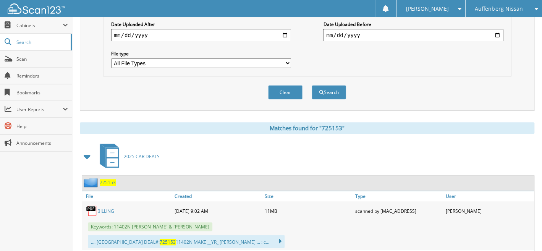 Image resolution: width=542 pixels, height=251 pixels. Describe the element at coordinates (218, 196) in the screenshot. I see `a: Created` at that location.